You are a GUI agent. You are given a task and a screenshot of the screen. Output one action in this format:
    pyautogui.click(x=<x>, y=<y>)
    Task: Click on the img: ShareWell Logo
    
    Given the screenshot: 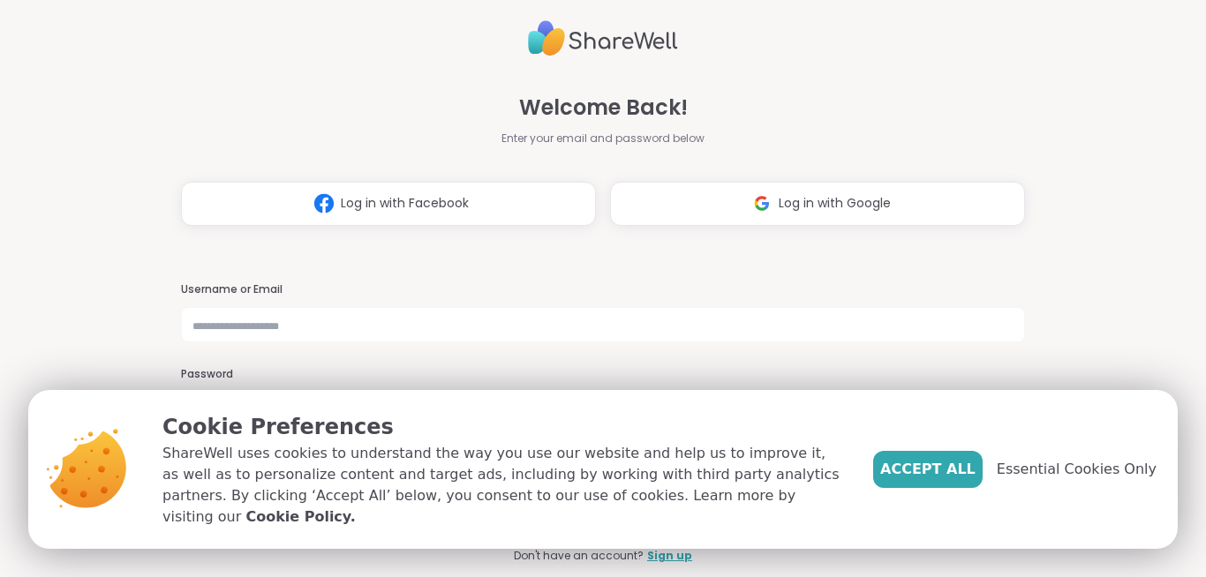 What is the action you would take?
    pyautogui.click(x=603, y=38)
    